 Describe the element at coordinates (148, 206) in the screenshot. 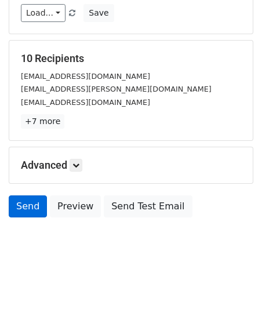

I see `a: Send Test Email` at that location.